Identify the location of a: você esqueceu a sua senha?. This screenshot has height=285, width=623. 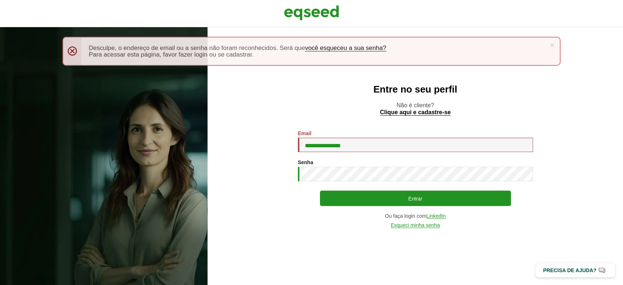
(345, 48).